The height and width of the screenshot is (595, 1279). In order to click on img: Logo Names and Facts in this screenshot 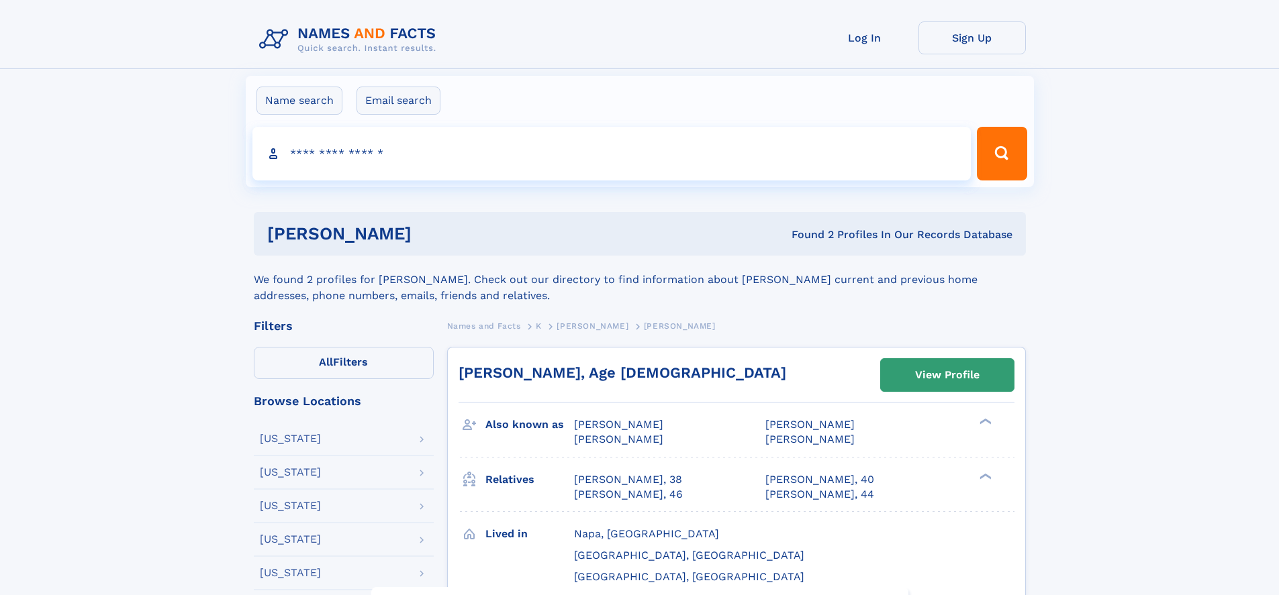, I will do `click(350, 40)`.